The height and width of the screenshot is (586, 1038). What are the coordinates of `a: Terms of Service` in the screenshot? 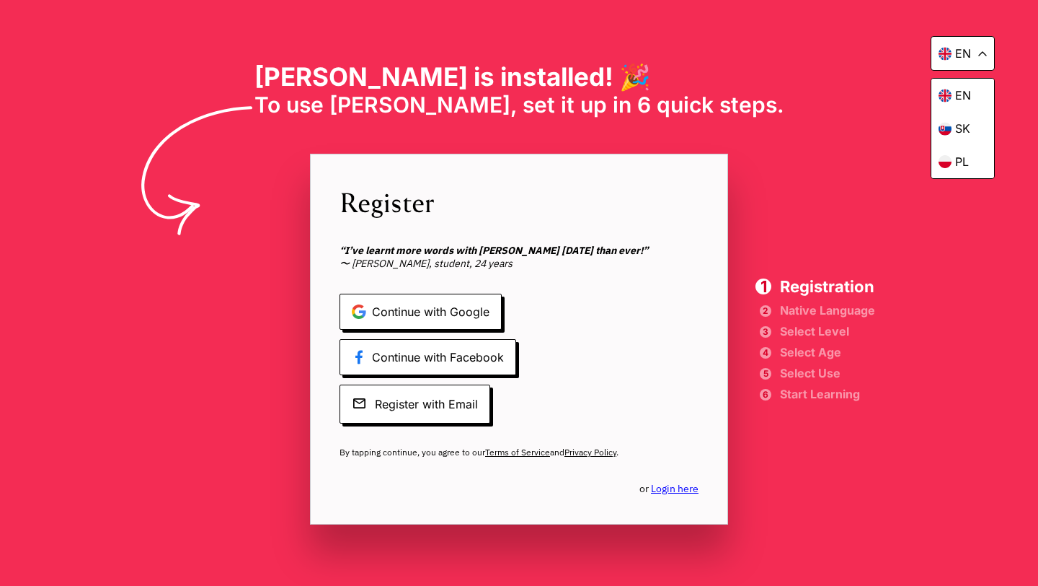 It's located at (518, 451).